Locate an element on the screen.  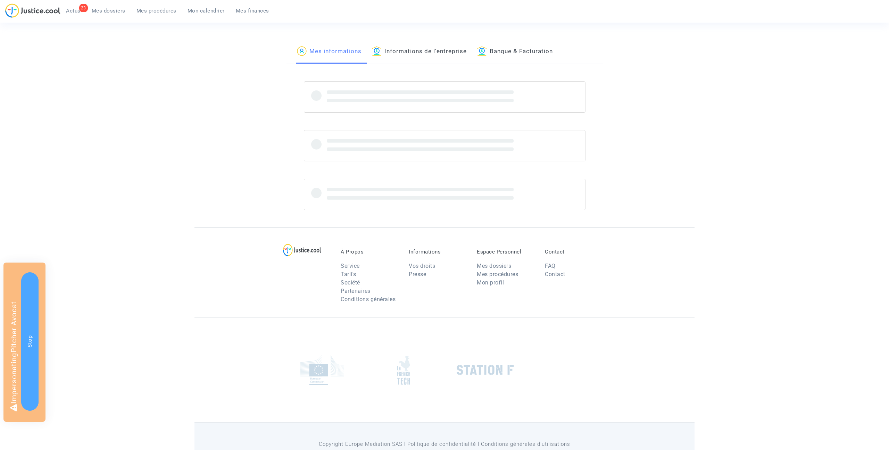
a: Partenaires is located at coordinates (356, 290).